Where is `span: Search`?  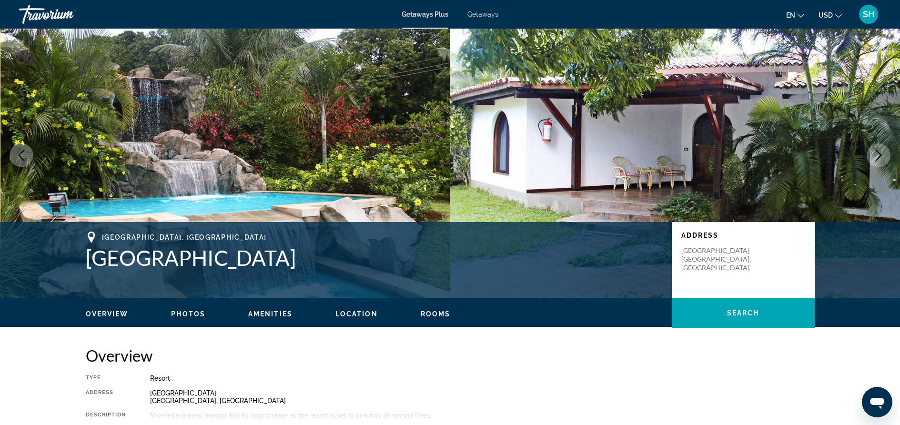 span: Search is located at coordinates (743, 313).